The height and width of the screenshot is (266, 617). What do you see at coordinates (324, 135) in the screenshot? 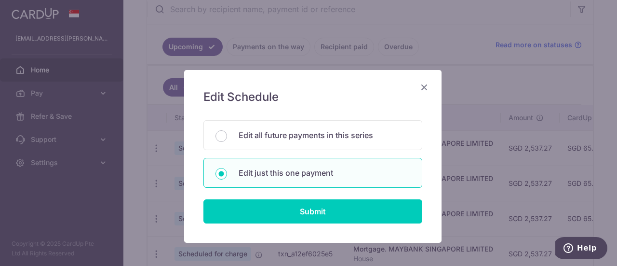
I see `p: Edit all future payments in this series` at bounding box center [324, 135].